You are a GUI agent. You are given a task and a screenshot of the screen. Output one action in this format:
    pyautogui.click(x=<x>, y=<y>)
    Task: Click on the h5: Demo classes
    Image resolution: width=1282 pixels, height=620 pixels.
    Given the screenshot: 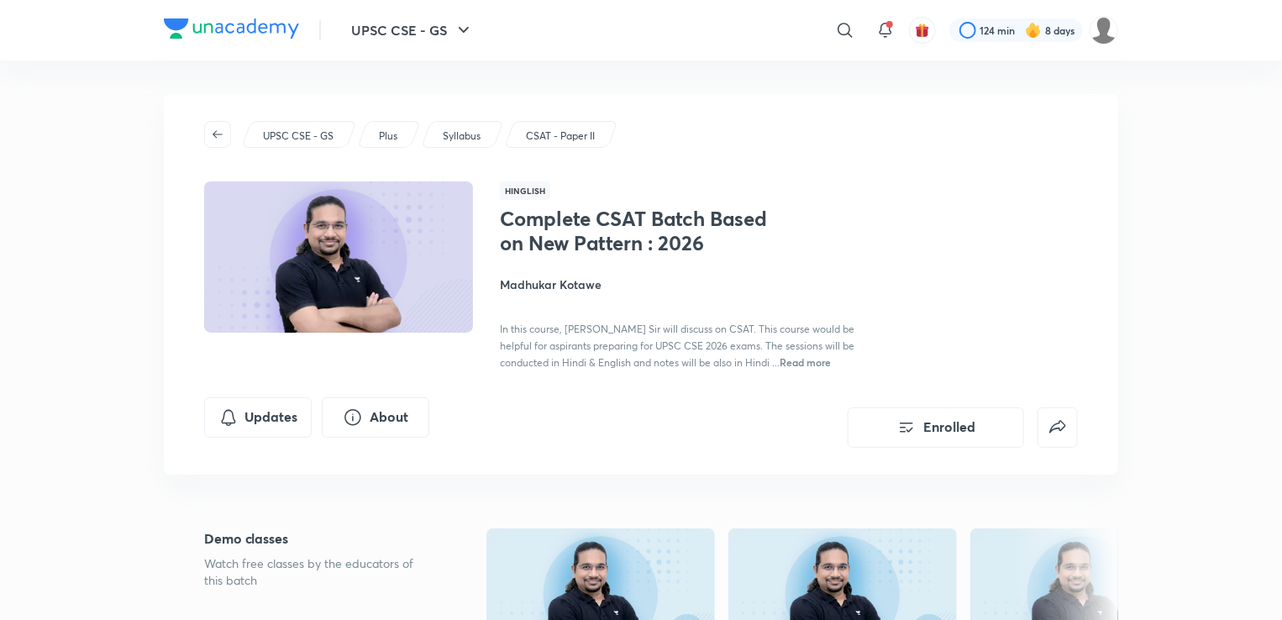 What is the action you would take?
    pyautogui.click(x=318, y=539)
    